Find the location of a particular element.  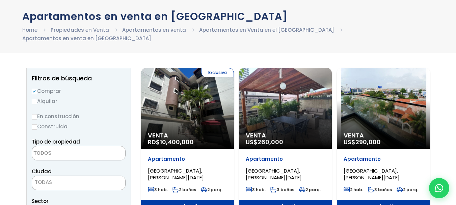

label: Comprar is located at coordinates (79, 91).